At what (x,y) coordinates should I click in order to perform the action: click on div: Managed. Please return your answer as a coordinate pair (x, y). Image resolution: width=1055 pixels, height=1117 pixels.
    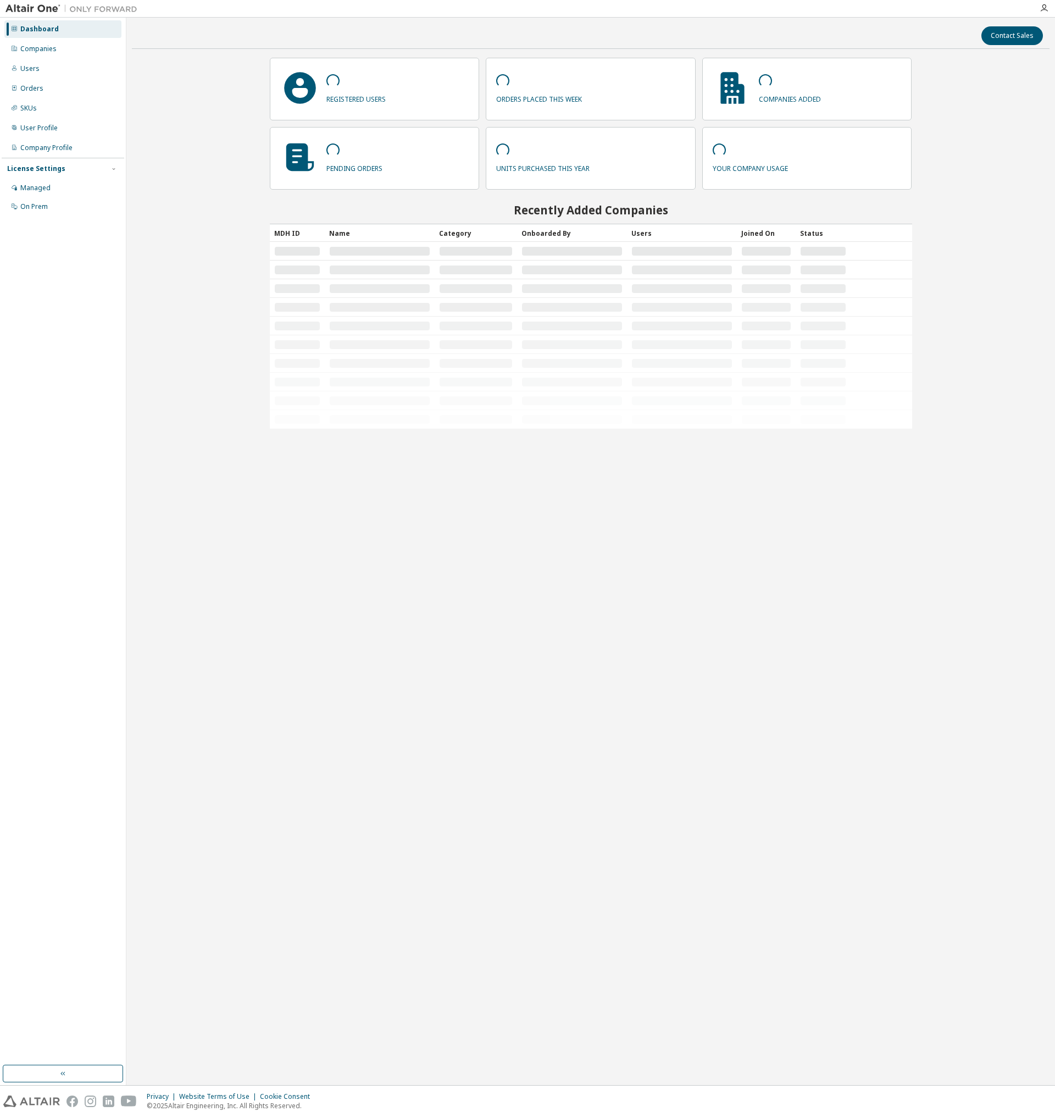
    Looking at the image, I should click on (35, 188).